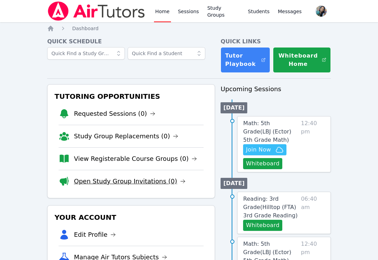 The image size is (378, 260). I want to click on button: Whiteboard Home, so click(302, 60).